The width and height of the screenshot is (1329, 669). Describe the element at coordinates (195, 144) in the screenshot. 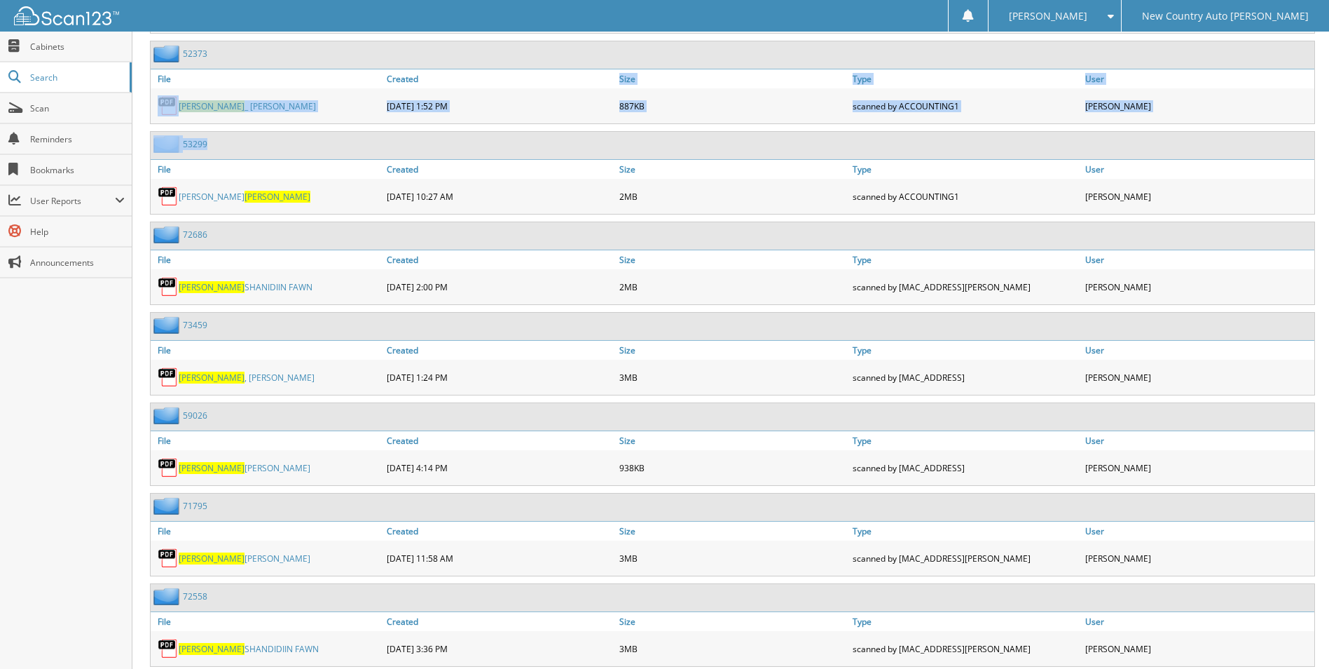

I see `a: 53299` at that location.